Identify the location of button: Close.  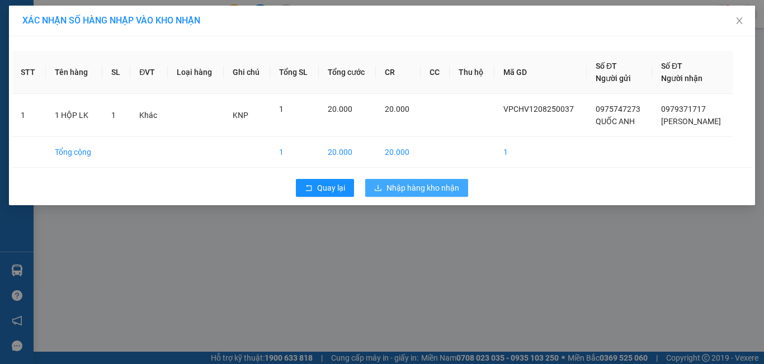
(739, 21).